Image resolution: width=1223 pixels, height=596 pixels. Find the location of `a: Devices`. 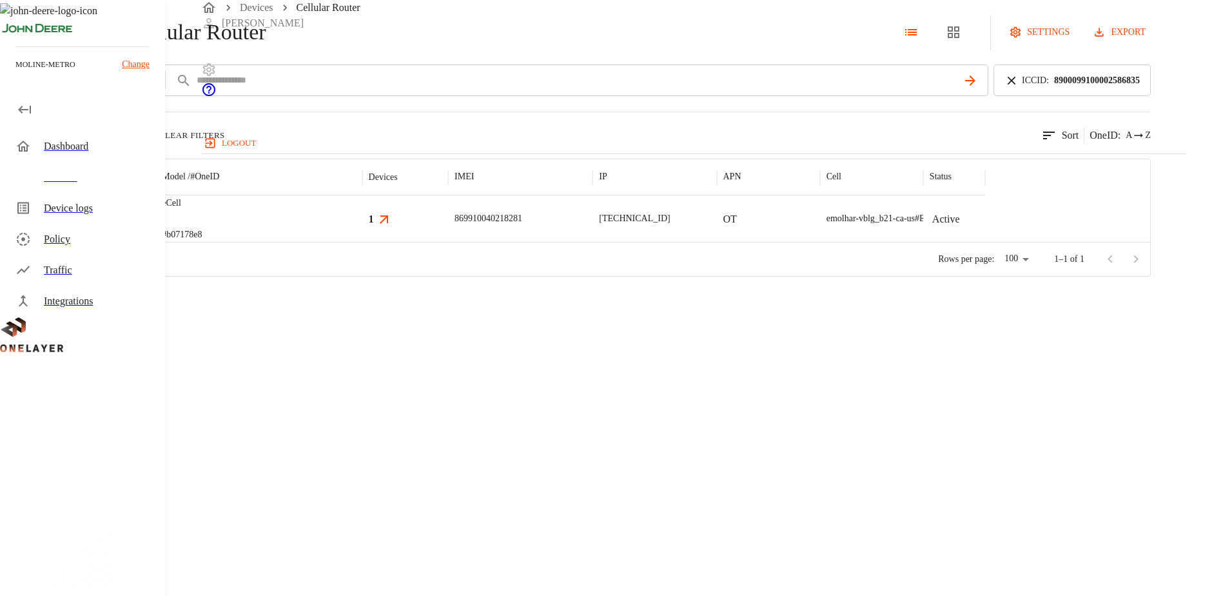

a: Devices is located at coordinates (257, 7).